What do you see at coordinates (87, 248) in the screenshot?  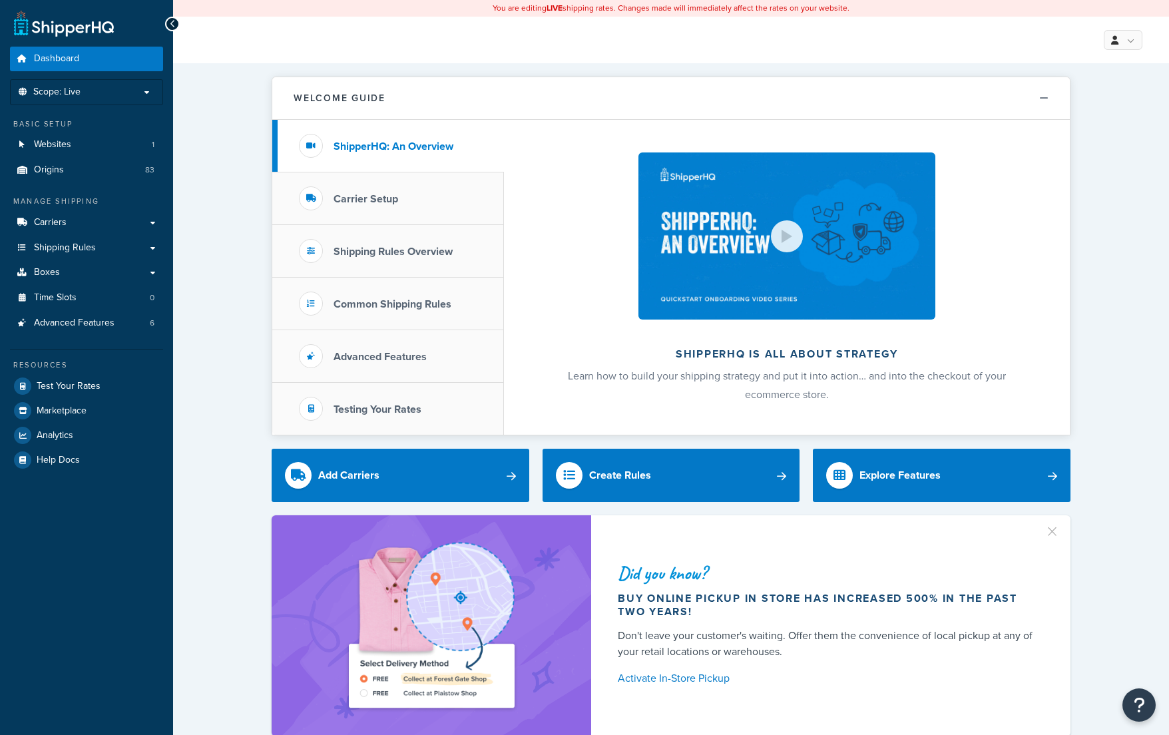 I see `a: Shipping Rules` at bounding box center [87, 248].